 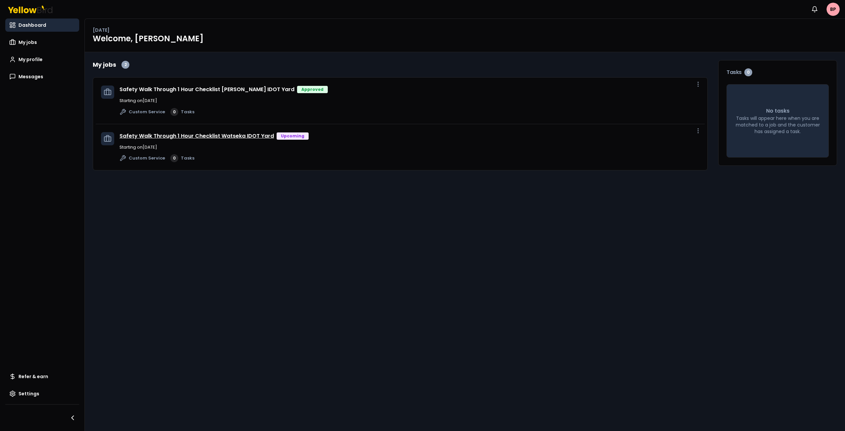 I want to click on a: My jobs, so click(x=42, y=42).